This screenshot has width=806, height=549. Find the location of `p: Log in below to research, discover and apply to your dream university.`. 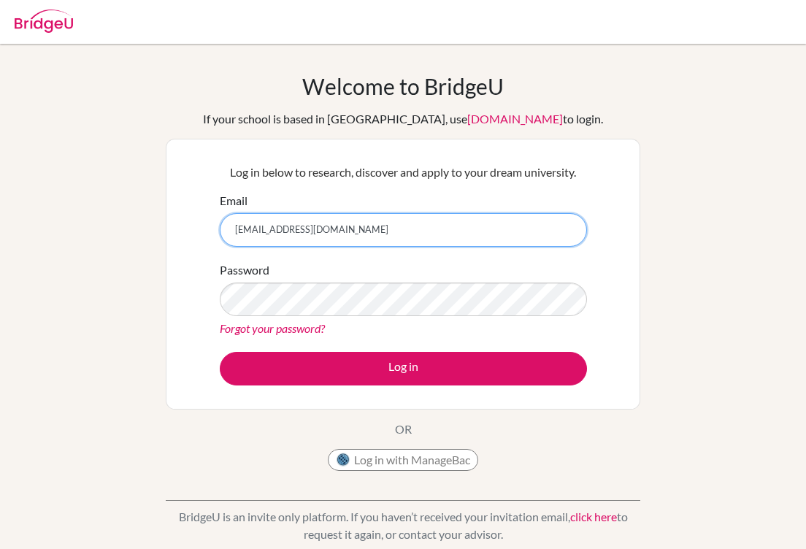

p: Log in below to research, discover and apply to your dream university. is located at coordinates (403, 172).